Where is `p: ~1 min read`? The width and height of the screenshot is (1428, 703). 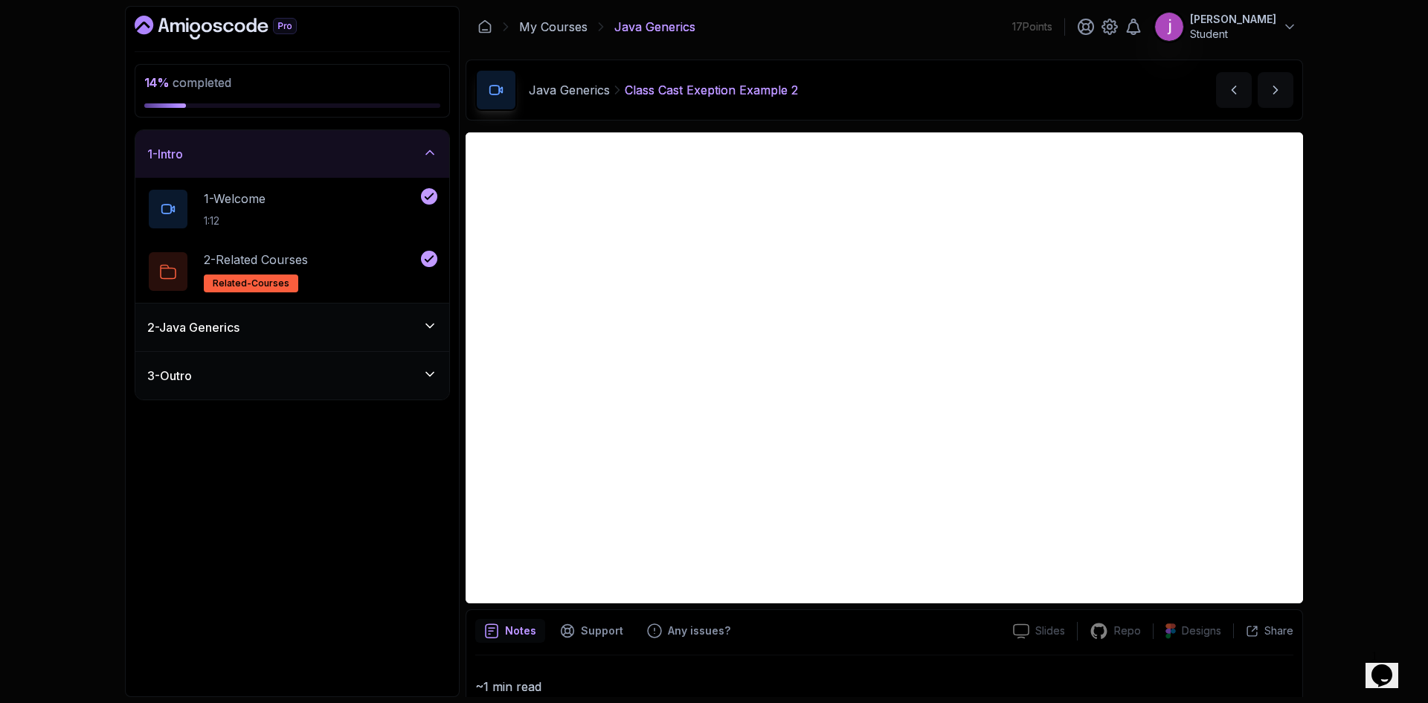
p: ~1 min read is located at coordinates (884, 686).